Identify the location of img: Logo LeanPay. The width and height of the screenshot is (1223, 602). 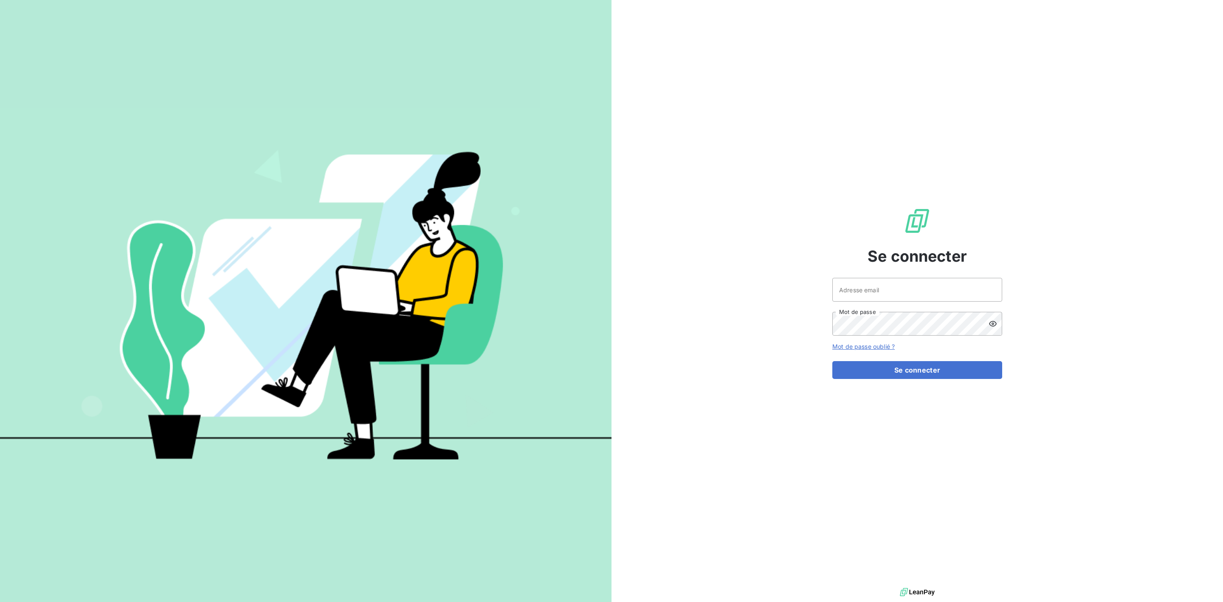
(917, 221).